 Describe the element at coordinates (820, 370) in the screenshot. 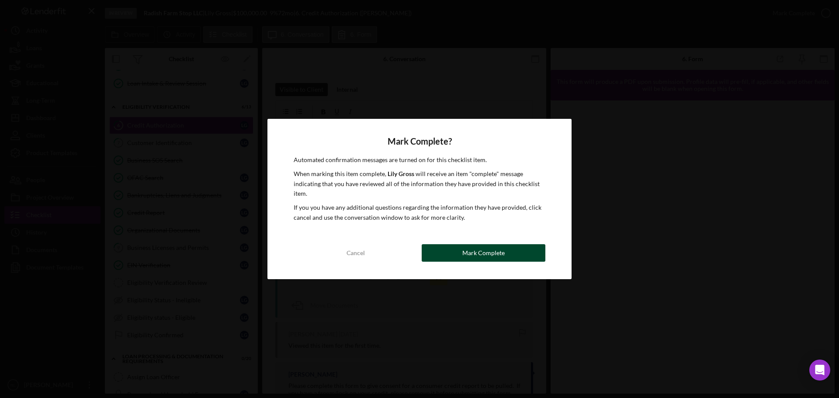

I see `div: Open Intercom Messenger` at that location.